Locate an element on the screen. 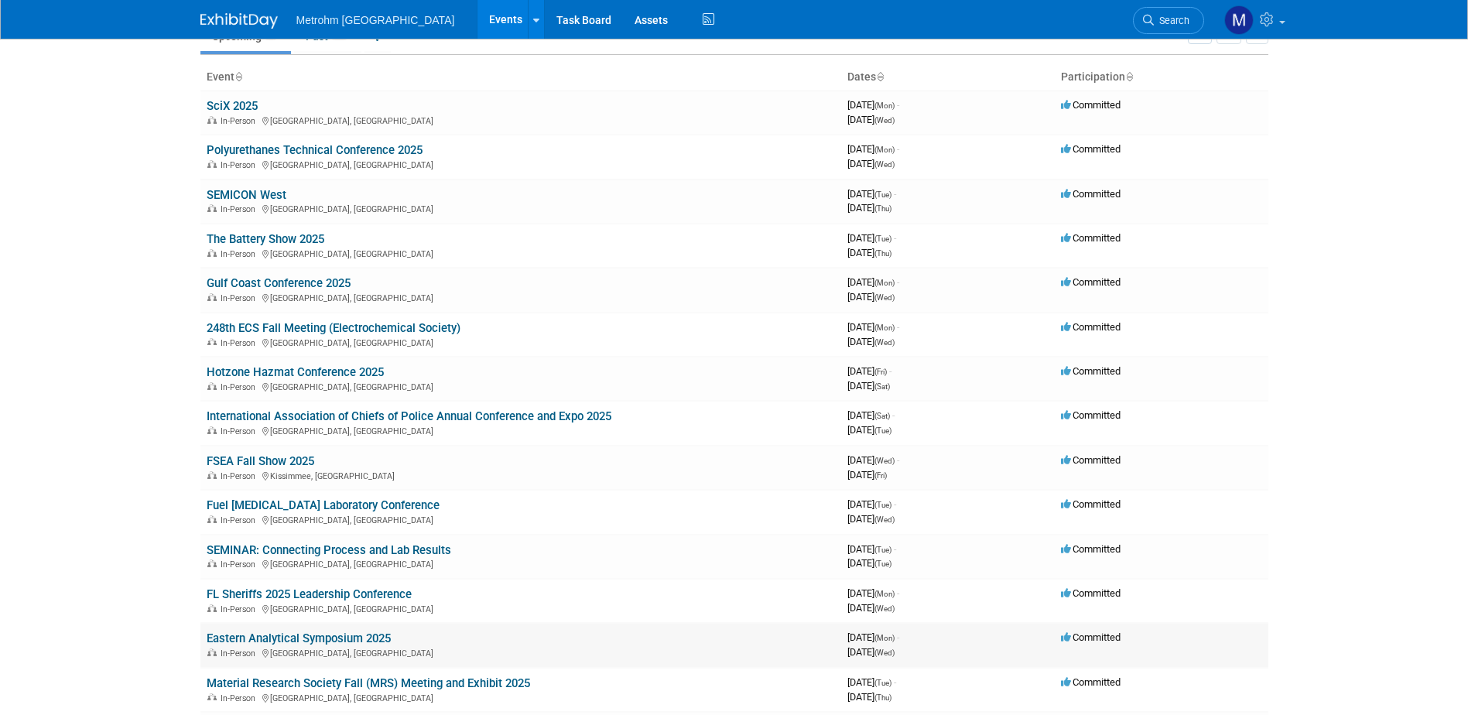 Image resolution: width=1468 pixels, height=715 pixels. a: The Battery Show 2025 is located at coordinates (265, 239).